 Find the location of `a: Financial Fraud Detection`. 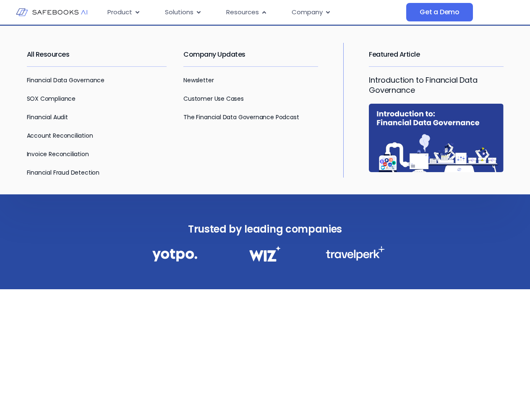

a: Financial Fraud Detection is located at coordinates (63, 172).